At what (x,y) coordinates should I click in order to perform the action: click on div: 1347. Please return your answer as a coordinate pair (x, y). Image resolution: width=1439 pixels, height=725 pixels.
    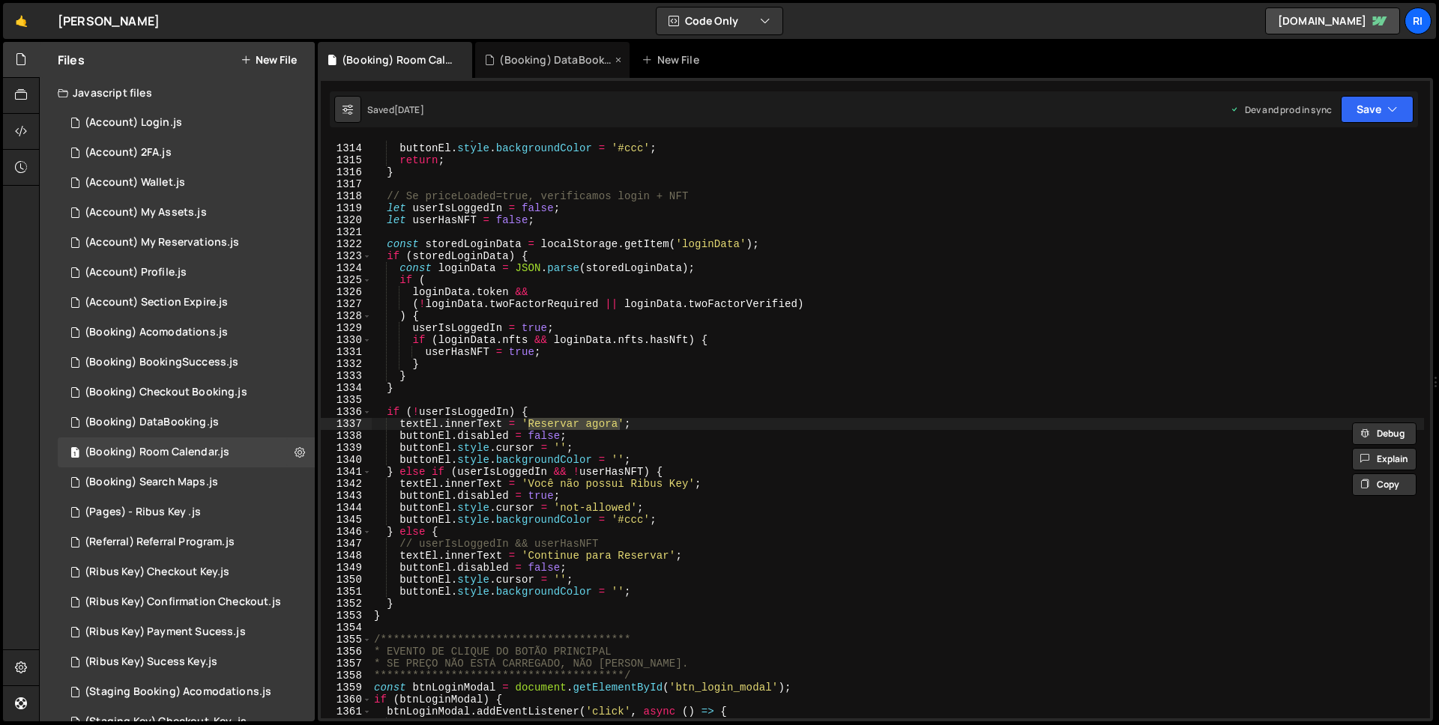
    Looking at the image, I should click on (346, 544).